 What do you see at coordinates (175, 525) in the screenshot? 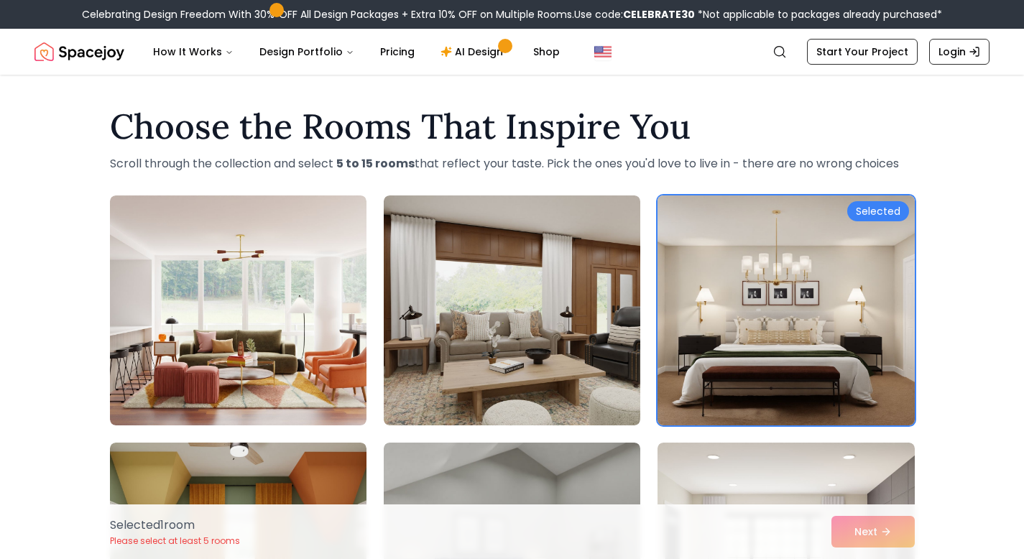
I see `p: Selected 1 room` at bounding box center [175, 525].